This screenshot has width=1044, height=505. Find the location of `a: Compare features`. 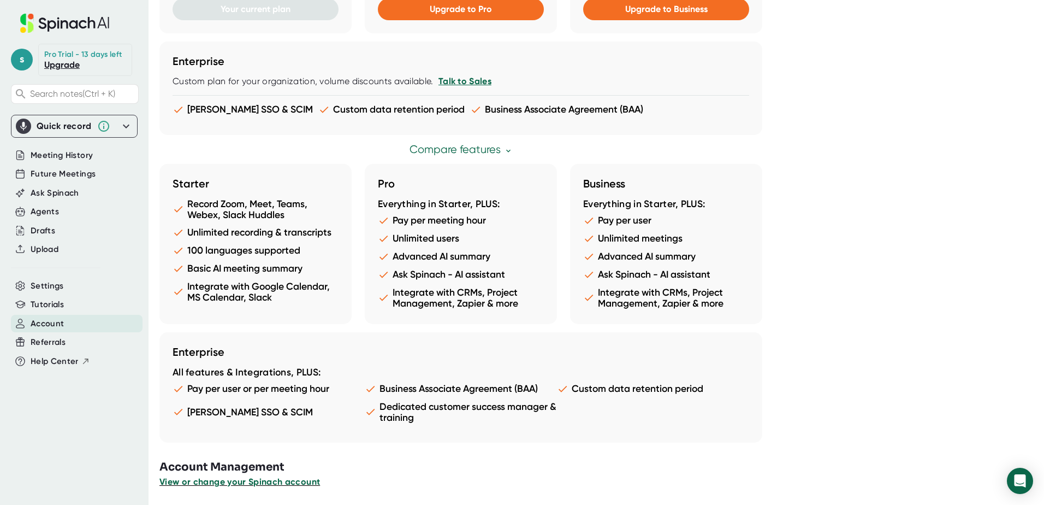

a: Compare features is located at coordinates (461, 149).